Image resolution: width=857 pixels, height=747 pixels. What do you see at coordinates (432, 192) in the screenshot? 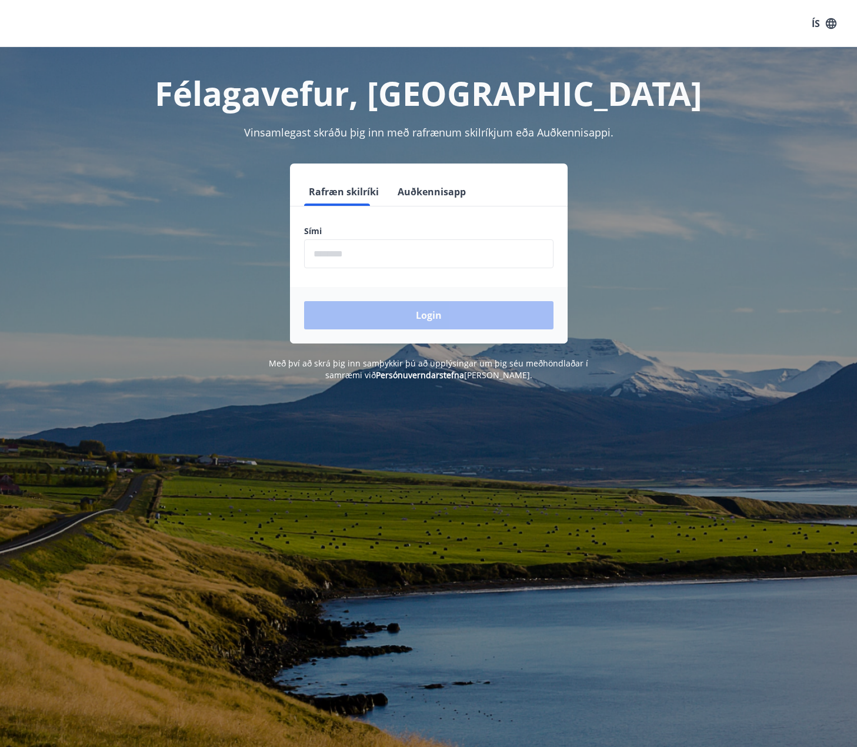
I see `button: Auðkennisapp` at bounding box center [432, 192].